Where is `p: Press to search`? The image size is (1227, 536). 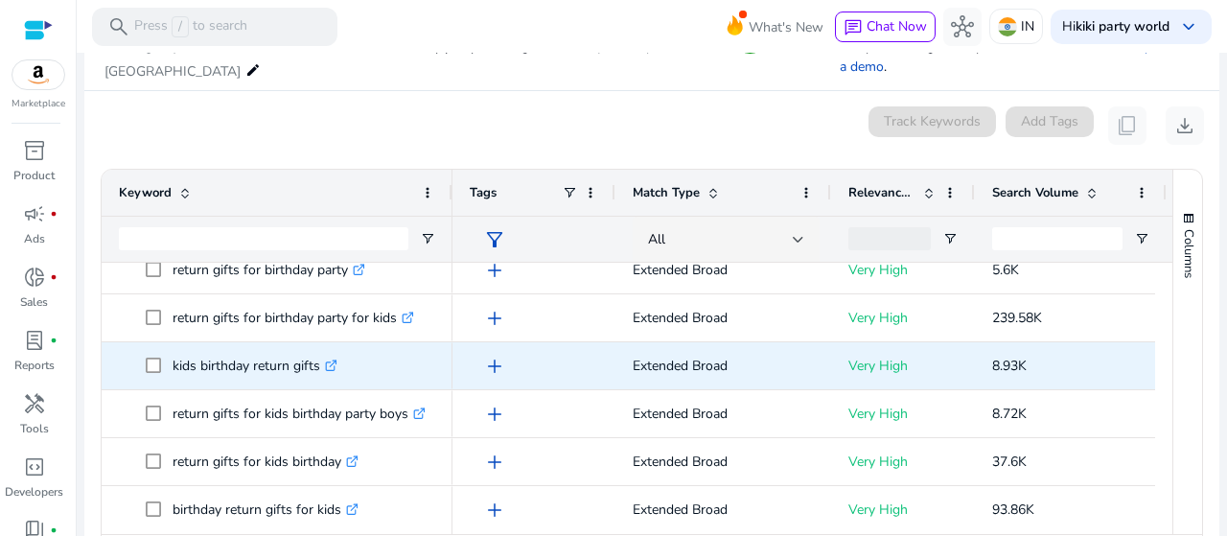 p: Press to search is located at coordinates (191, 27).